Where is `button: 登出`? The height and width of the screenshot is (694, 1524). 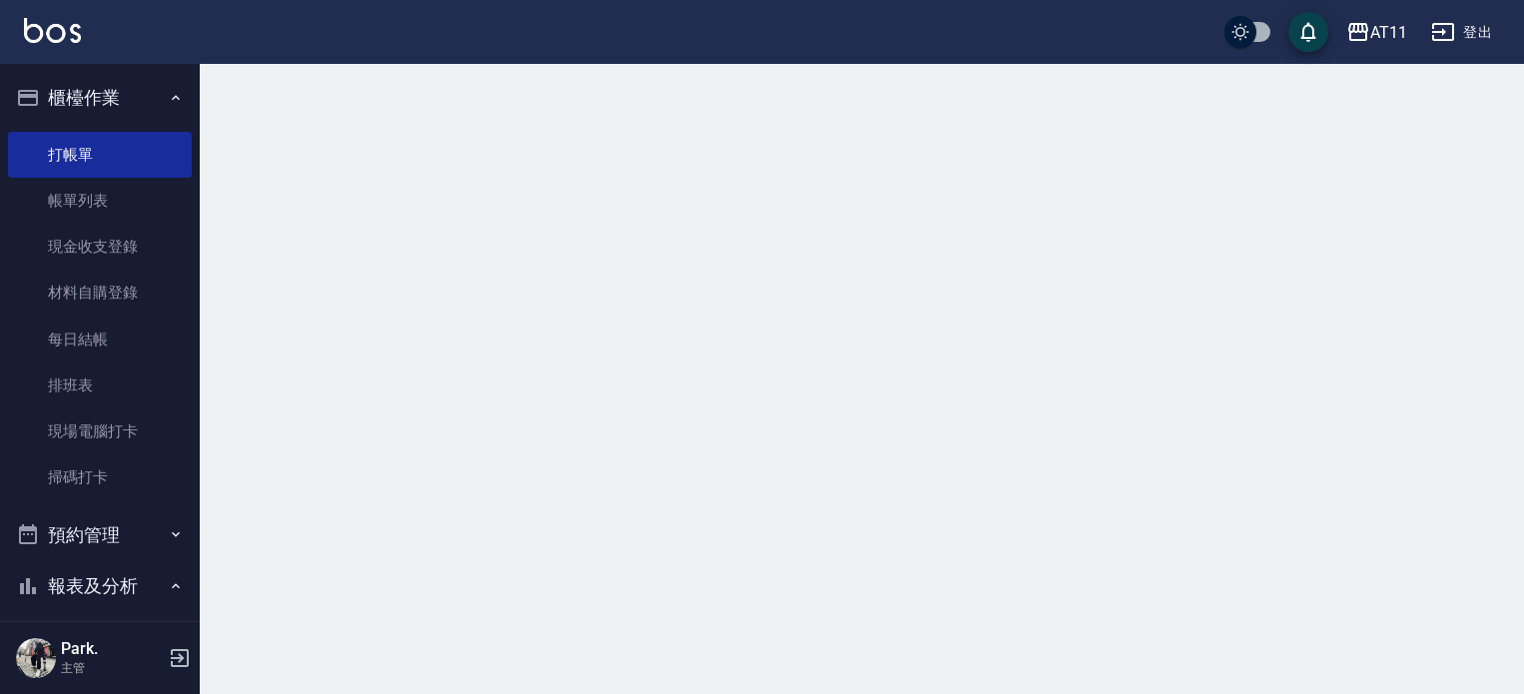 button: 登出 is located at coordinates (1461, 32).